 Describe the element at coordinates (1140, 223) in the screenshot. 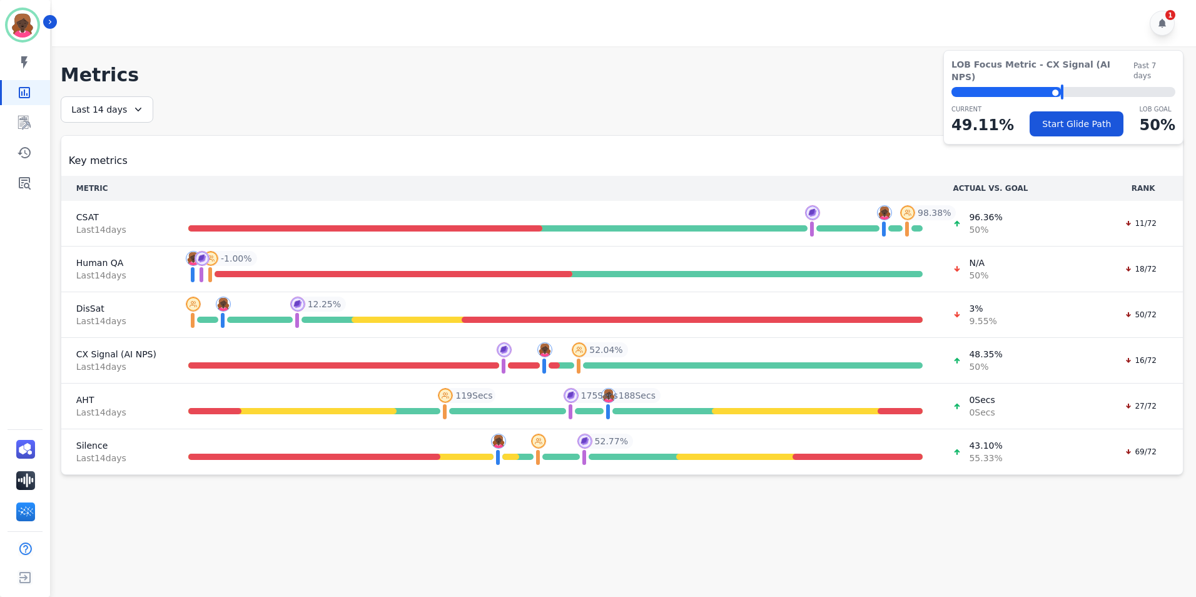

I see `div: 11/72` at that location.